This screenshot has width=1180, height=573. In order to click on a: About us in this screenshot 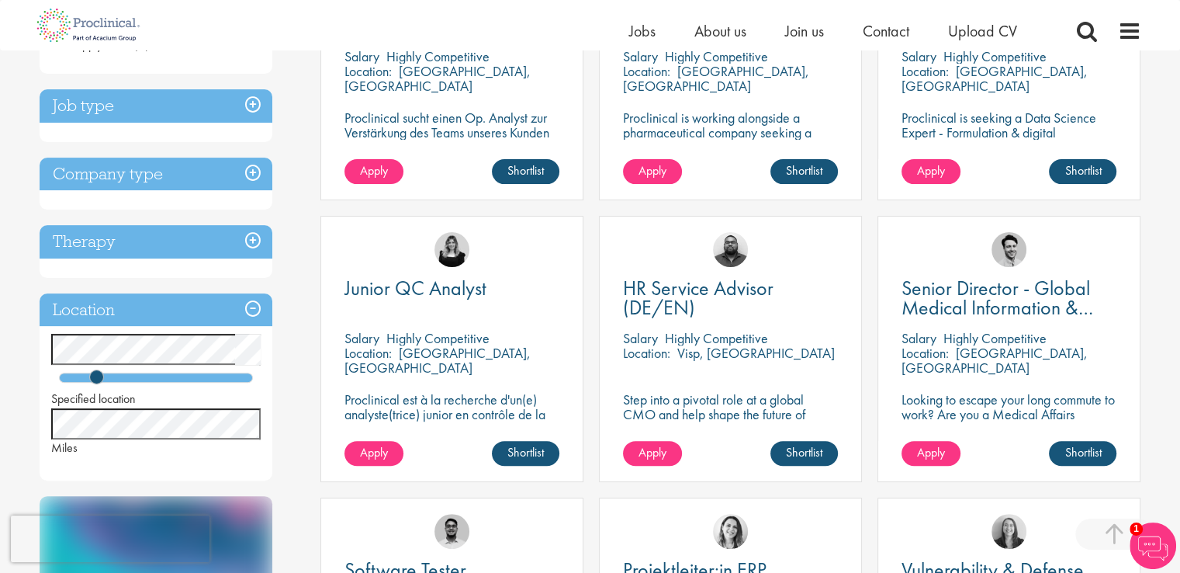, I will do `click(720, 31)`.